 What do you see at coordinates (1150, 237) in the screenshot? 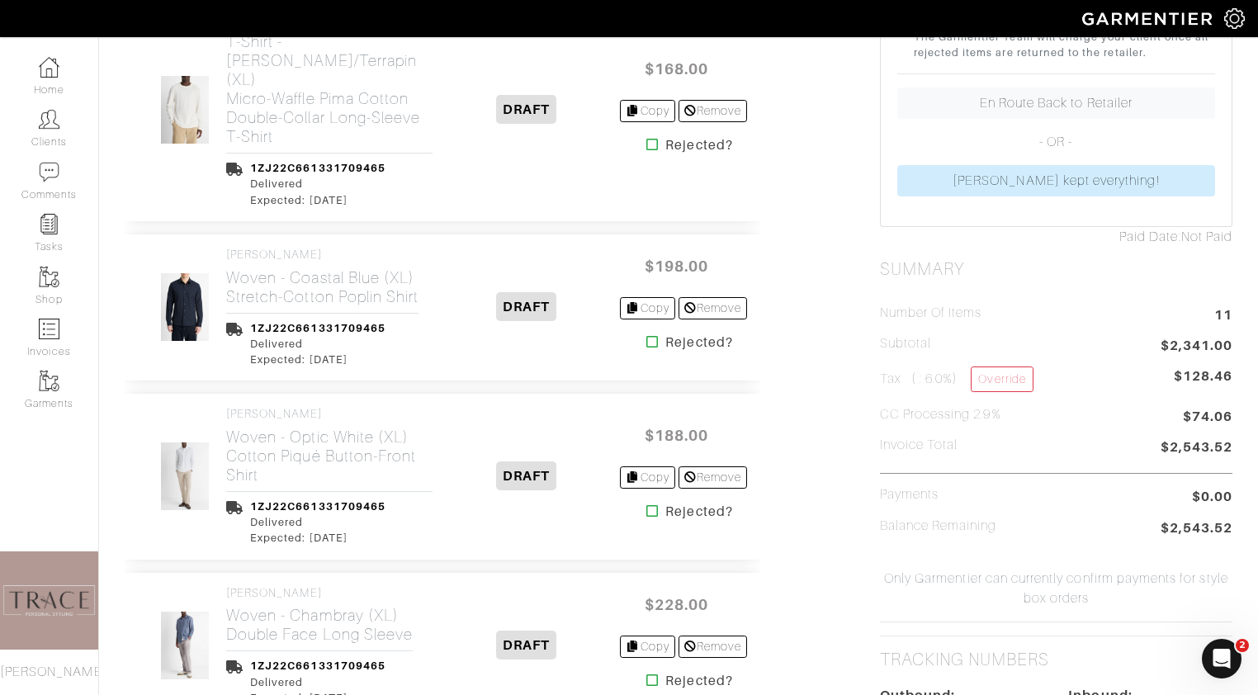
I see `span: Paid Date:` at bounding box center [1150, 237].